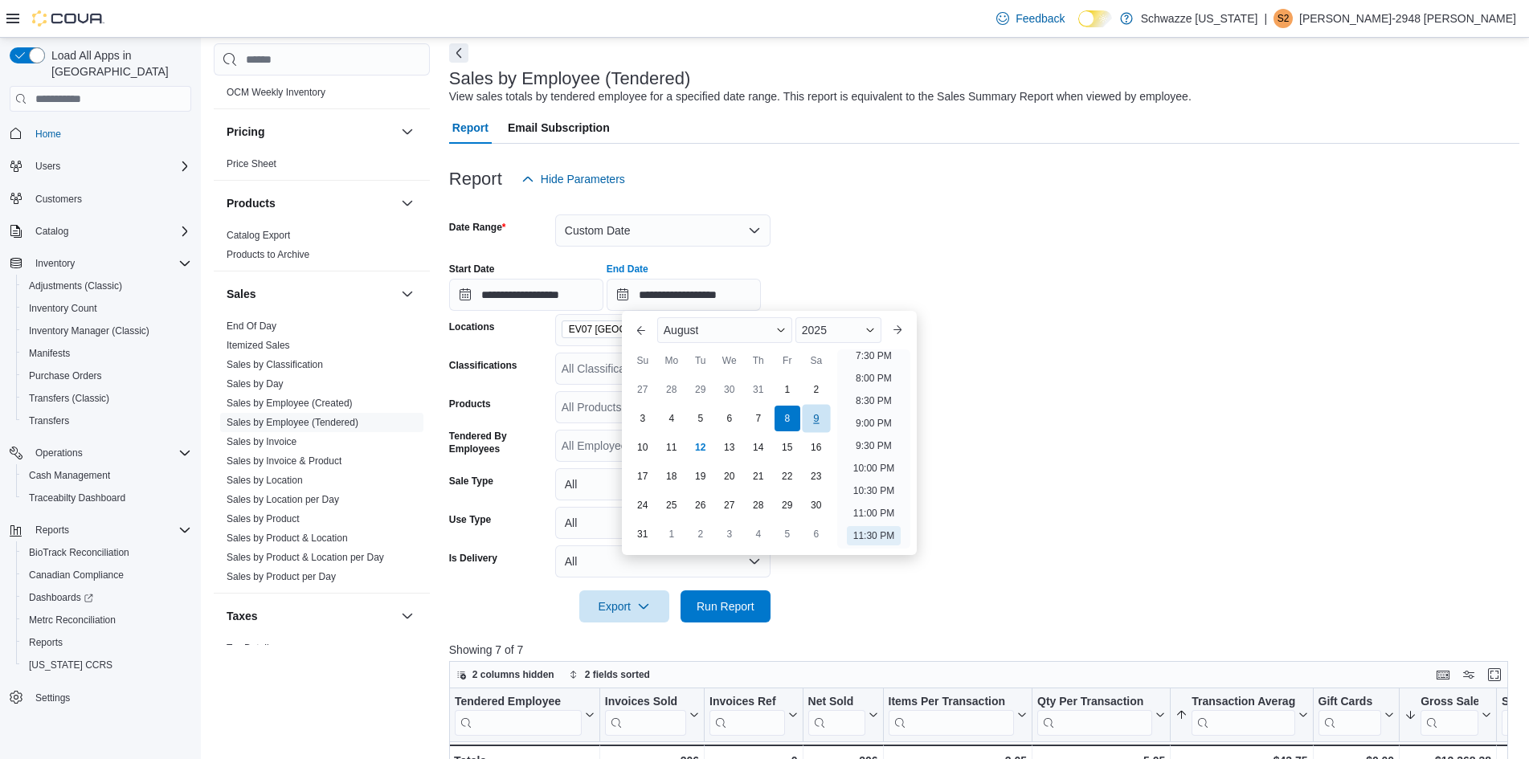 The width and height of the screenshot is (1529, 759). Describe the element at coordinates (643, 447) in the screenshot. I see `div: day-10` at that location.